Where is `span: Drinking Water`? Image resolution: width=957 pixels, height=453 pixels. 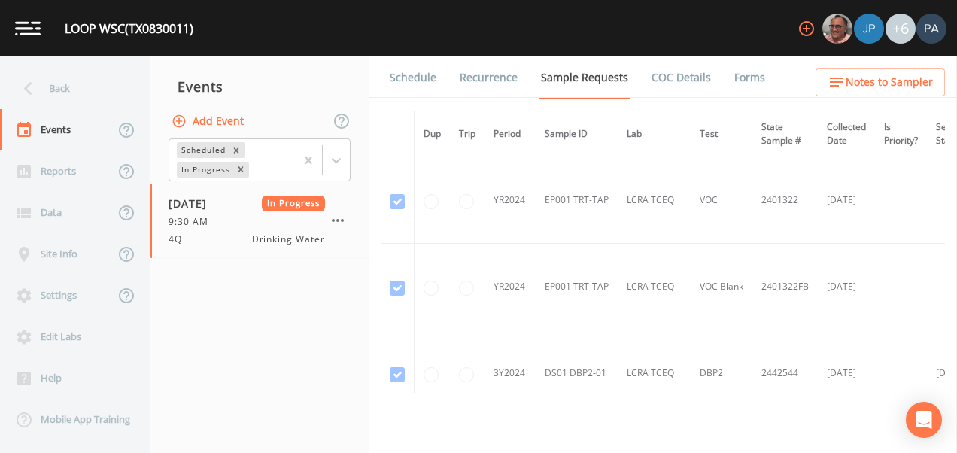 span: Drinking Water is located at coordinates (288, 239).